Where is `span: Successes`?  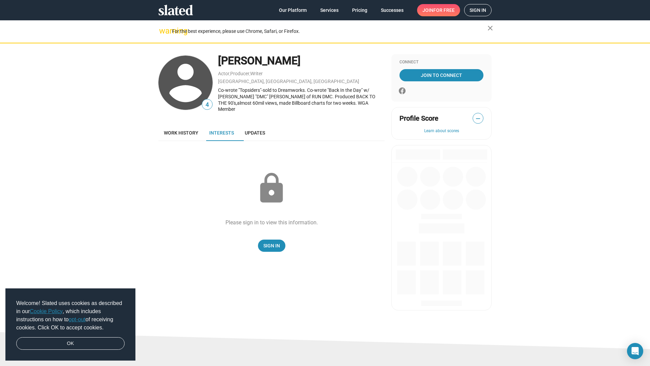 span: Successes is located at coordinates (392, 10).